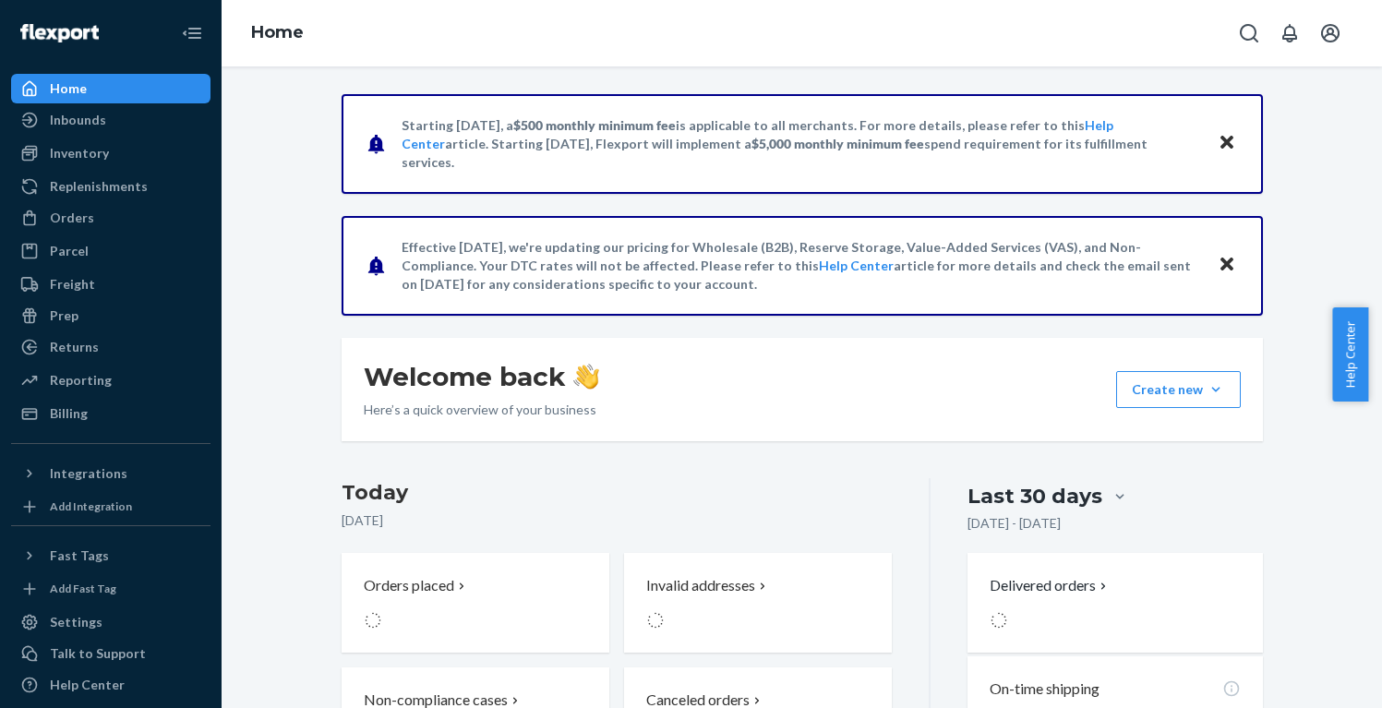 The image size is (1382, 708). Describe the element at coordinates (83, 588) in the screenshot. I see `div: Add Fast Tag` at that location.